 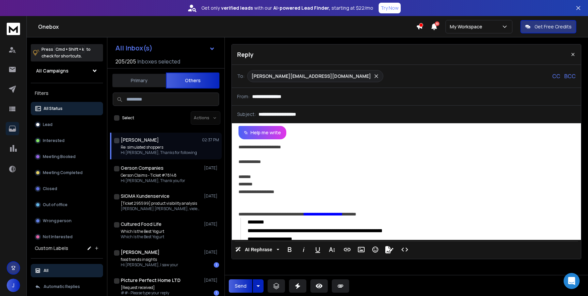 I want to click on button: Closed, so click(x=67, y=189).